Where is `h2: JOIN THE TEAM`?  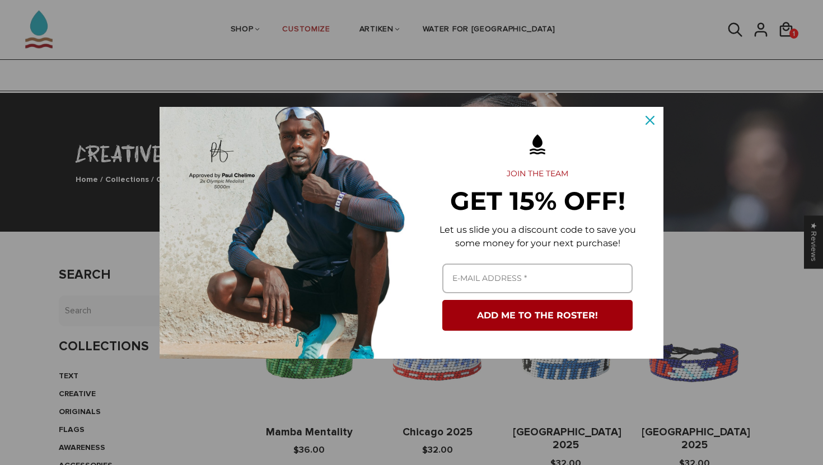
h2: JOIN THE TEAM is located at coordinates (537, 174).